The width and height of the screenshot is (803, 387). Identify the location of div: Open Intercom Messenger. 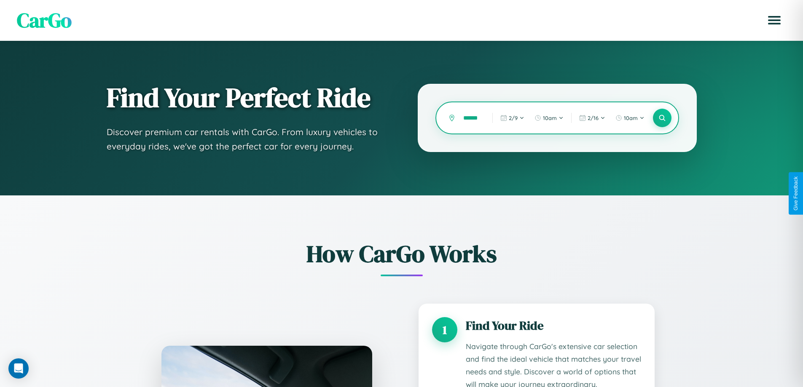
(19, 369).